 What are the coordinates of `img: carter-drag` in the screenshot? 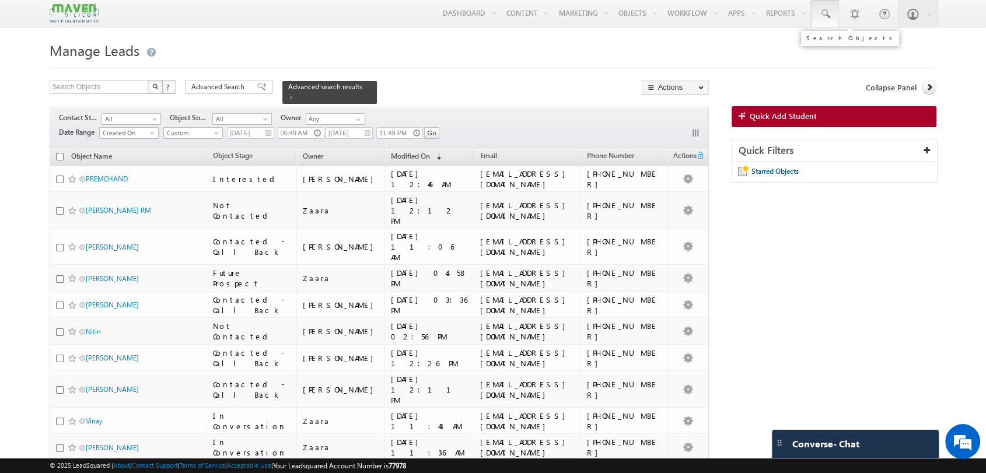 It's located at (779, 443).